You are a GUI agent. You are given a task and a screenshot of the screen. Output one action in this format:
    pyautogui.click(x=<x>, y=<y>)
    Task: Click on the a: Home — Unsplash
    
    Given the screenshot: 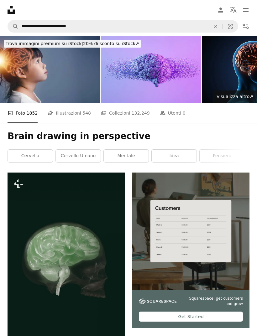 What is the action you would take?
    pyautogui.click(x=11, y=10)
    